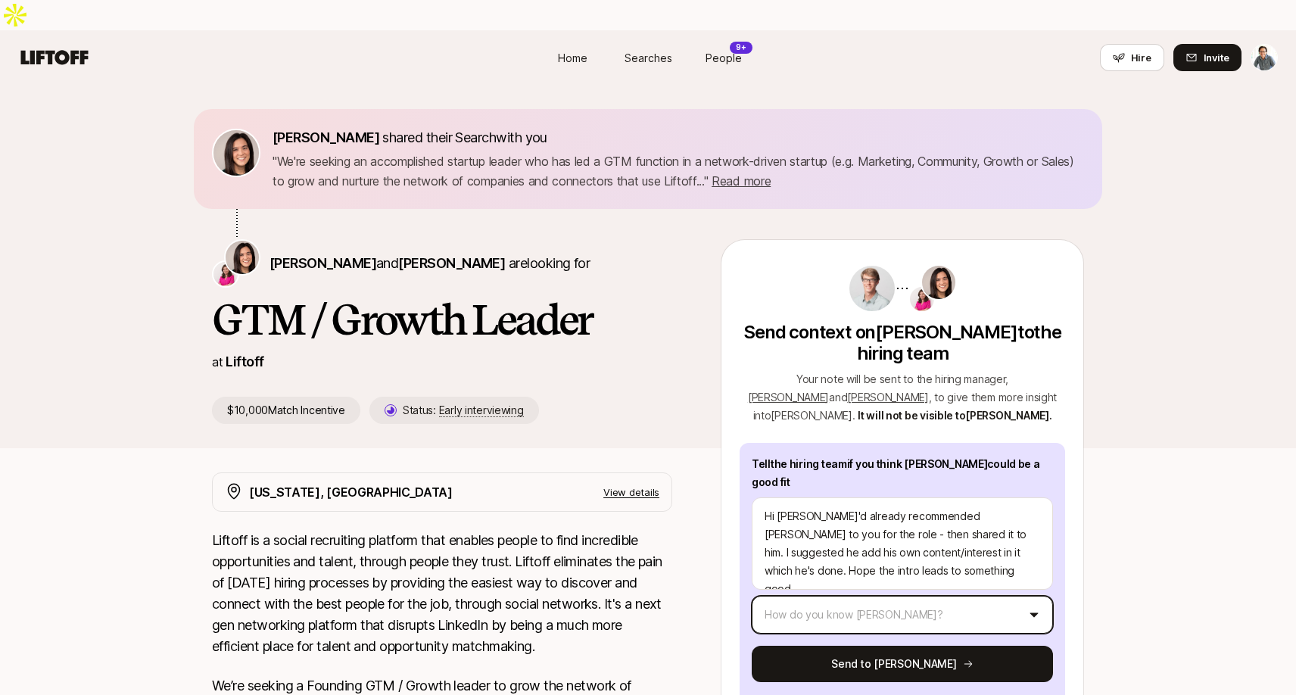 Image resolution: width=1296 pixels, height=695 pixels. What do you see at coordinates (631, 492) in the screenshot?
I see `p: View details` at bounding box center [631, 492].